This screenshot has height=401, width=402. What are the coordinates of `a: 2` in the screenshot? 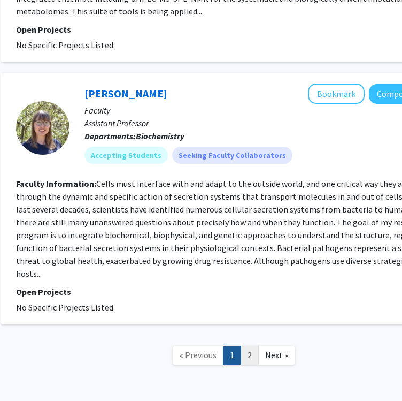 It's located at (250, 355).